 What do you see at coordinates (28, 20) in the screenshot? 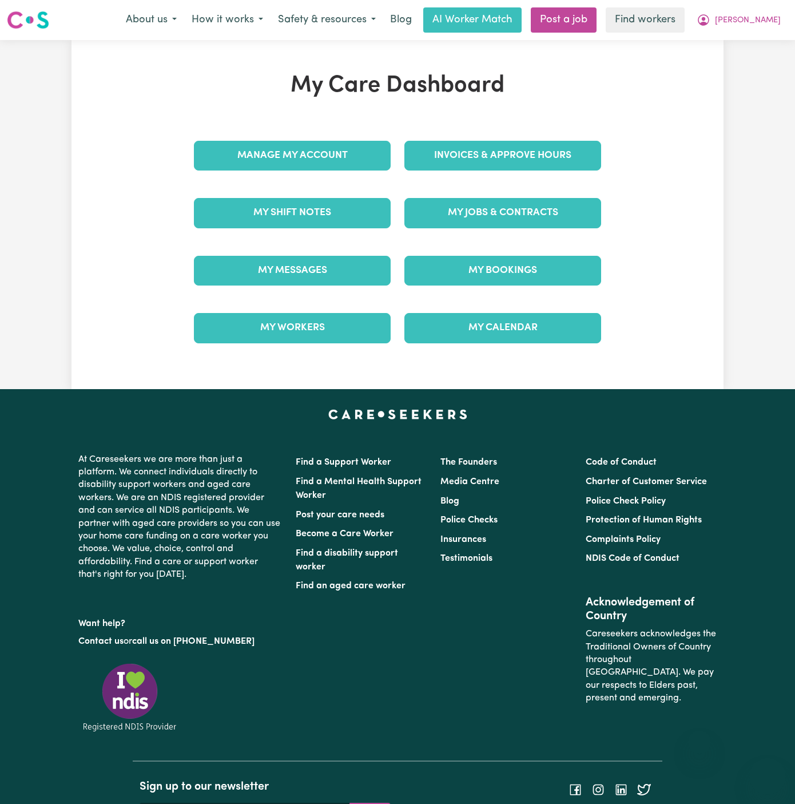
I see `img: Careseekers logo` at bounding box center [28, 20].